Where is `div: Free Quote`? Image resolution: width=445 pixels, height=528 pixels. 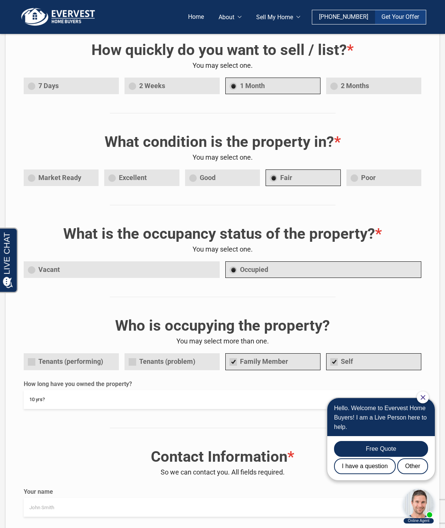
div: Free Quote is located at coordinates (64, 58).